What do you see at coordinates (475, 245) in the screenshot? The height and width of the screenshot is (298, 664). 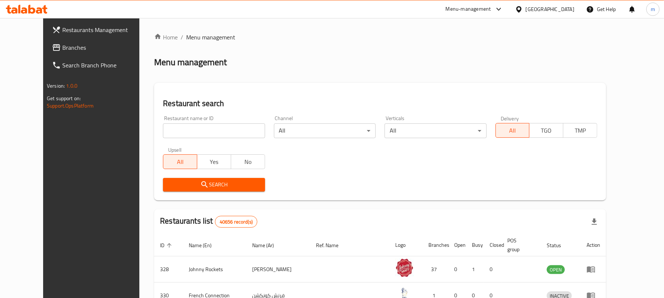 I see `th: Busy` at bounding box center [475, 245].